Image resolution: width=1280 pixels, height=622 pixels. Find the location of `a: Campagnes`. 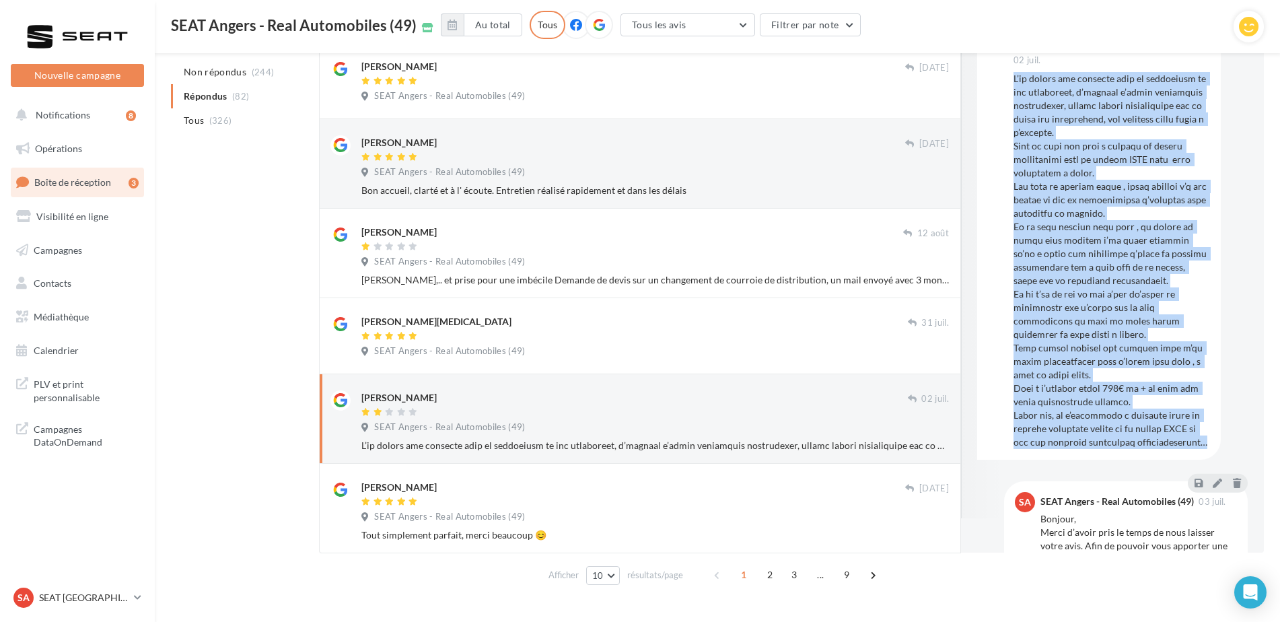

a: Campagnes is located at coordinates (77, 250).